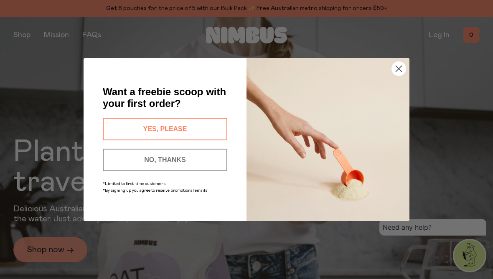  What do you see at coordinates (155, 191) in the screenshot?
I see `span: *By signing up you agree to receive promotional emails` at bounding box center [155, 191].